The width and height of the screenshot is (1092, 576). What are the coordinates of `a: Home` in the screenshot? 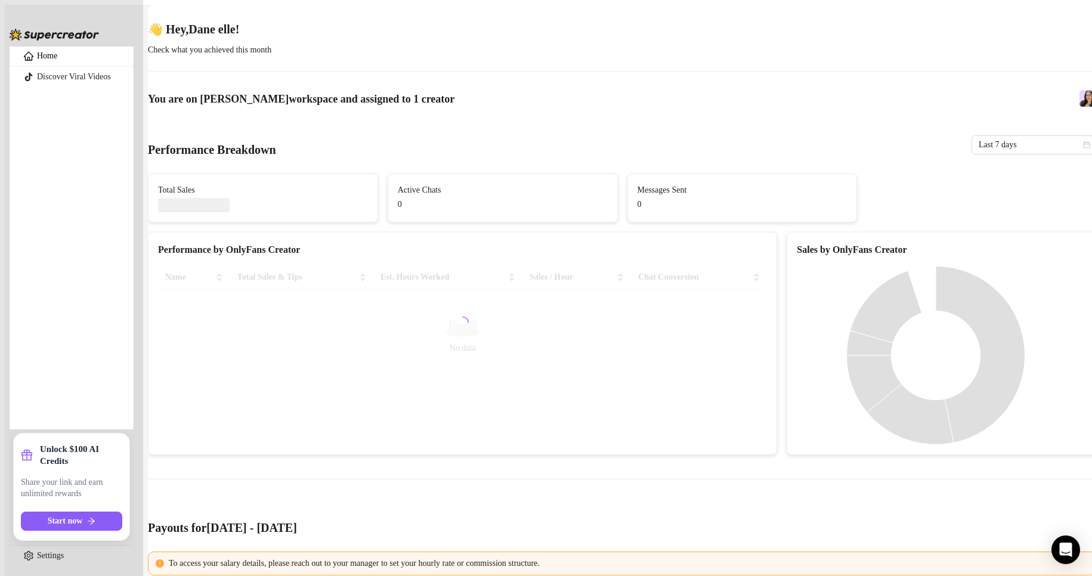 It's located at (47, 55).